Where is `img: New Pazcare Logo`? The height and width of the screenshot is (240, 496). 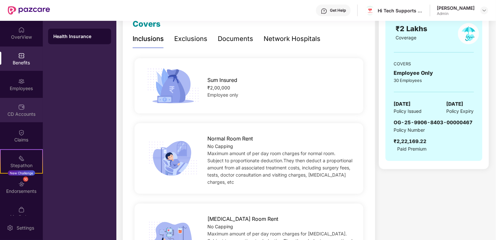 img: New Pazcare Logo is located at coordinates (29, 10).